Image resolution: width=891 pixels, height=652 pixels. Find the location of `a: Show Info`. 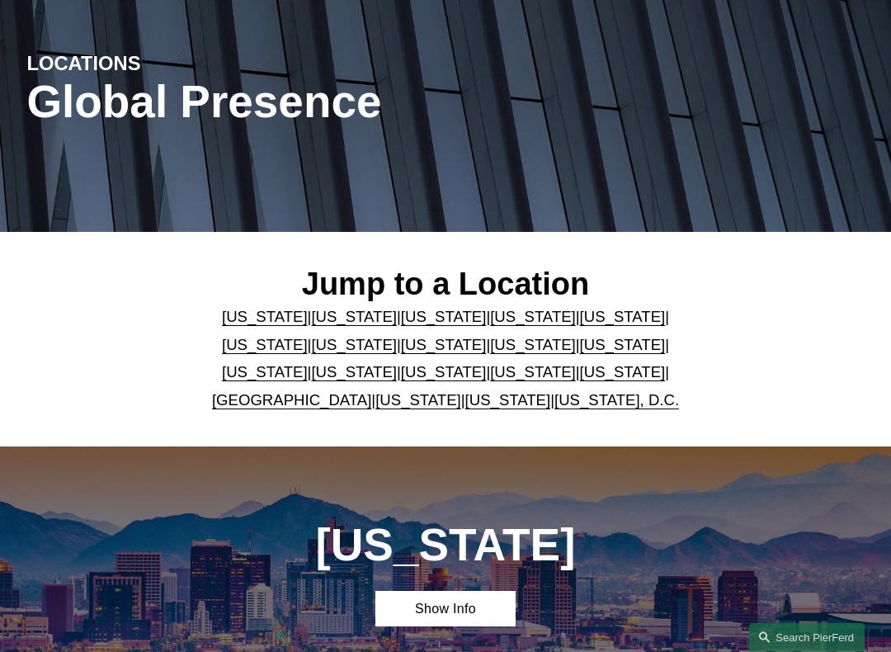

a: Show Info is located at coordinates (445, 610).